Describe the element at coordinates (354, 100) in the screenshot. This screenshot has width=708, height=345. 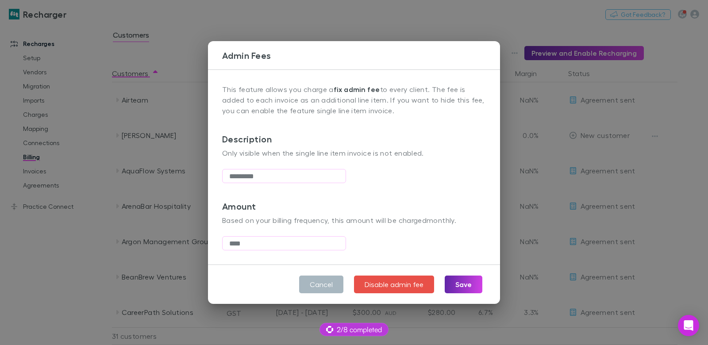
I see `p: This feature allows you charge a to every client. The fee is added to each invoice as an addition...` at that location.